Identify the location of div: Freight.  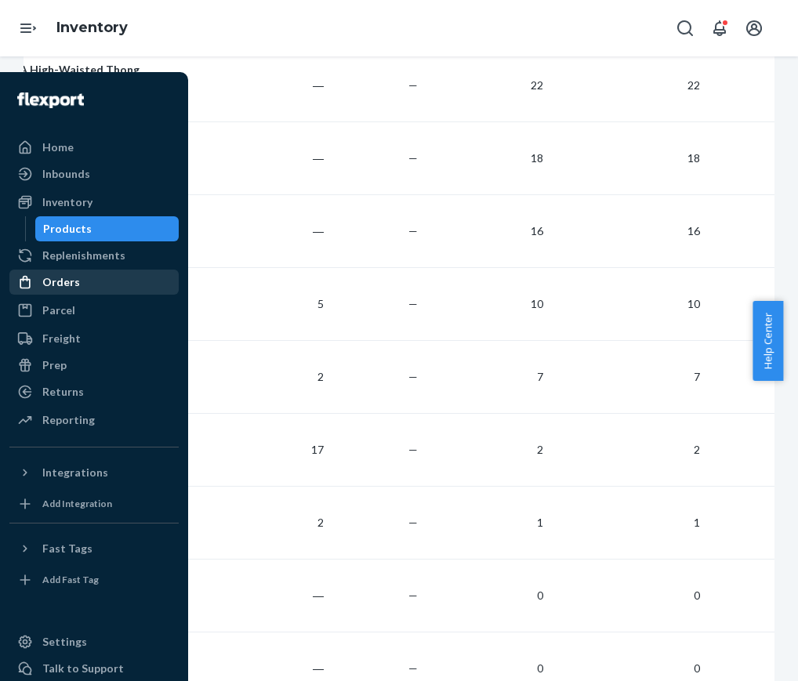
(61, 339).